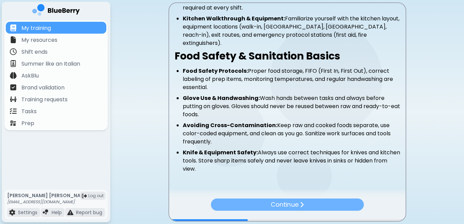 This screenshot has height=224, width=464. I want to click on p: Help, so click(57, 212).